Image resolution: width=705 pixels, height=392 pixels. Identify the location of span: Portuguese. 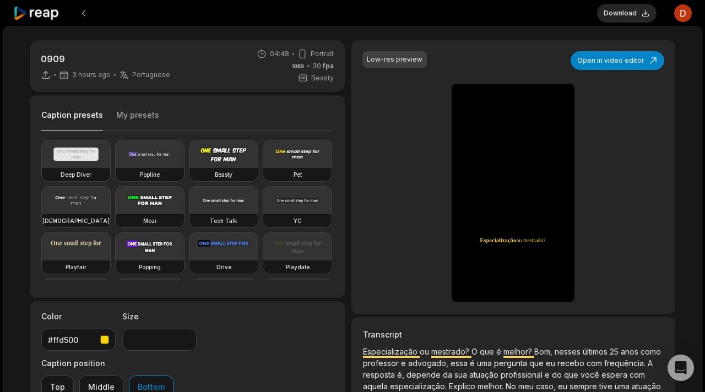
(151, 75).